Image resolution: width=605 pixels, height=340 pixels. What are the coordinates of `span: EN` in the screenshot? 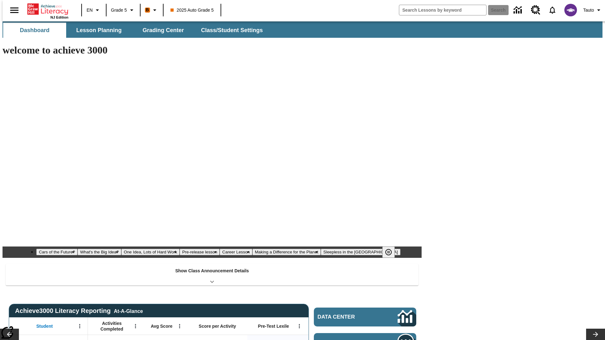 It's located at (89, 10).